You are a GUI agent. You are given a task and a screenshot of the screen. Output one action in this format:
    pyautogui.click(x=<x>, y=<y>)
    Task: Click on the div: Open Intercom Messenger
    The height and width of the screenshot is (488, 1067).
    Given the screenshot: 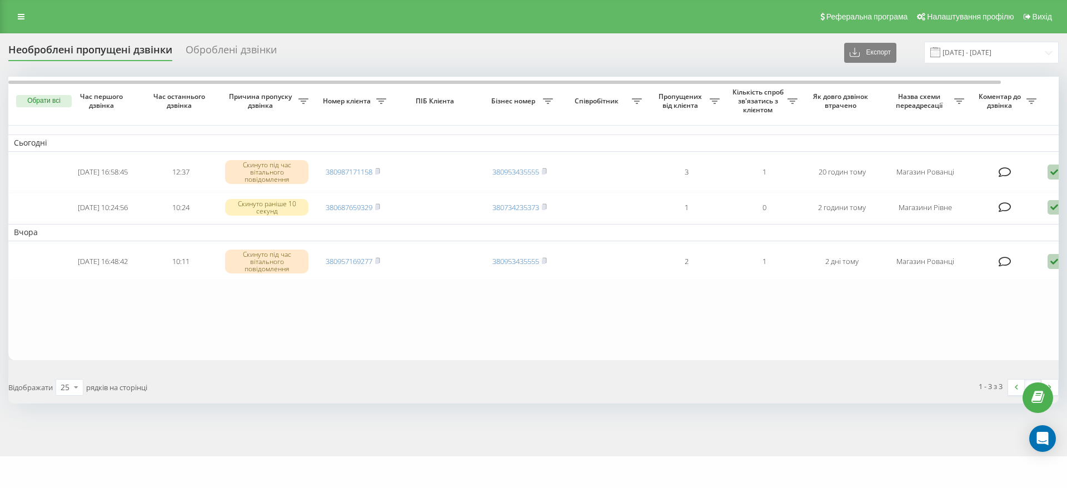 What is the action you would take?
    pyautogui.click(x=1042, y=438)
    